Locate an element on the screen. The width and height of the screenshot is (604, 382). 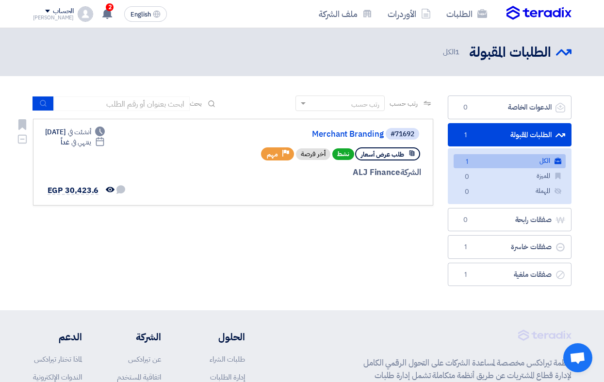
a: الكل is located at coordinates (509, 161).